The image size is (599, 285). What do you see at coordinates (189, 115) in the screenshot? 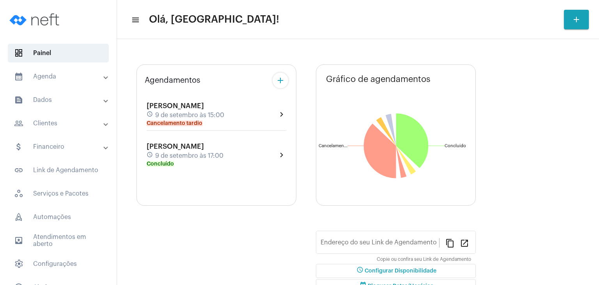
I see `span: 9 de setembro às 15:00` at bounding box center [189, 115].